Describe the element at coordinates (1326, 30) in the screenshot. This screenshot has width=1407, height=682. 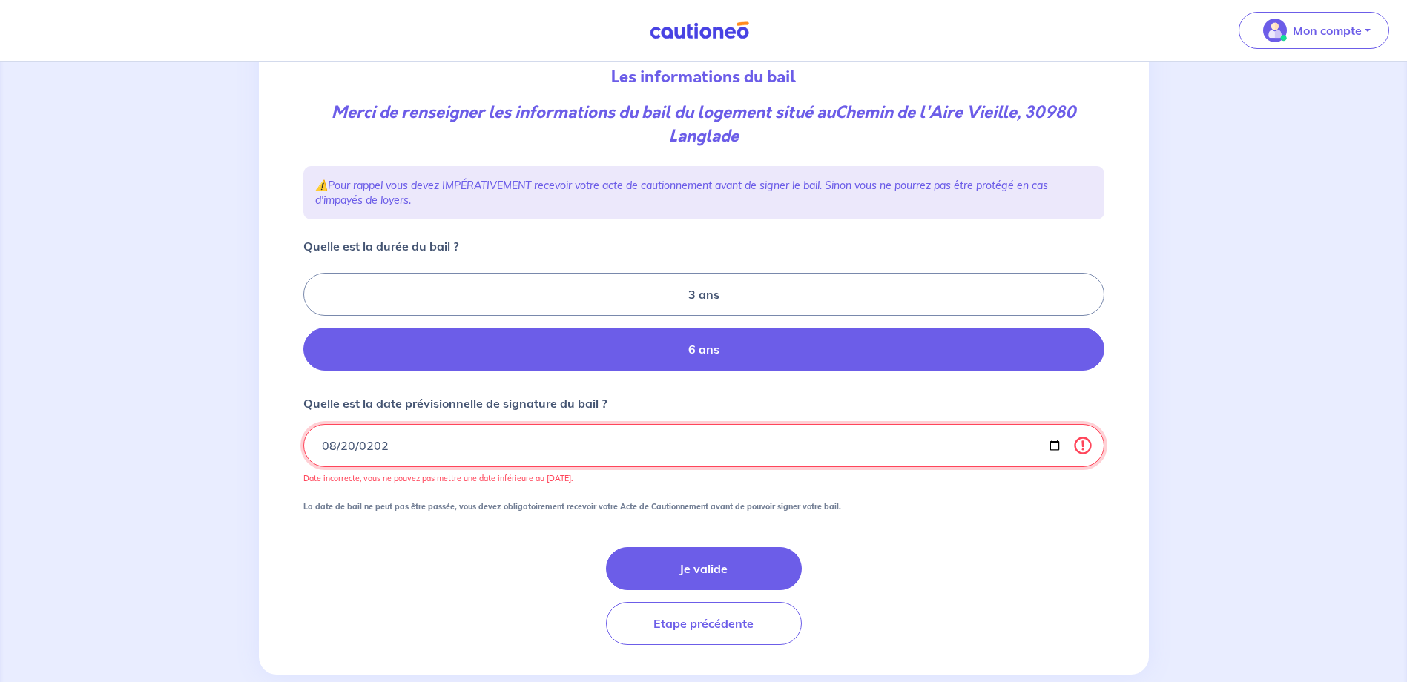
I see `p: Mon compte` at that location.